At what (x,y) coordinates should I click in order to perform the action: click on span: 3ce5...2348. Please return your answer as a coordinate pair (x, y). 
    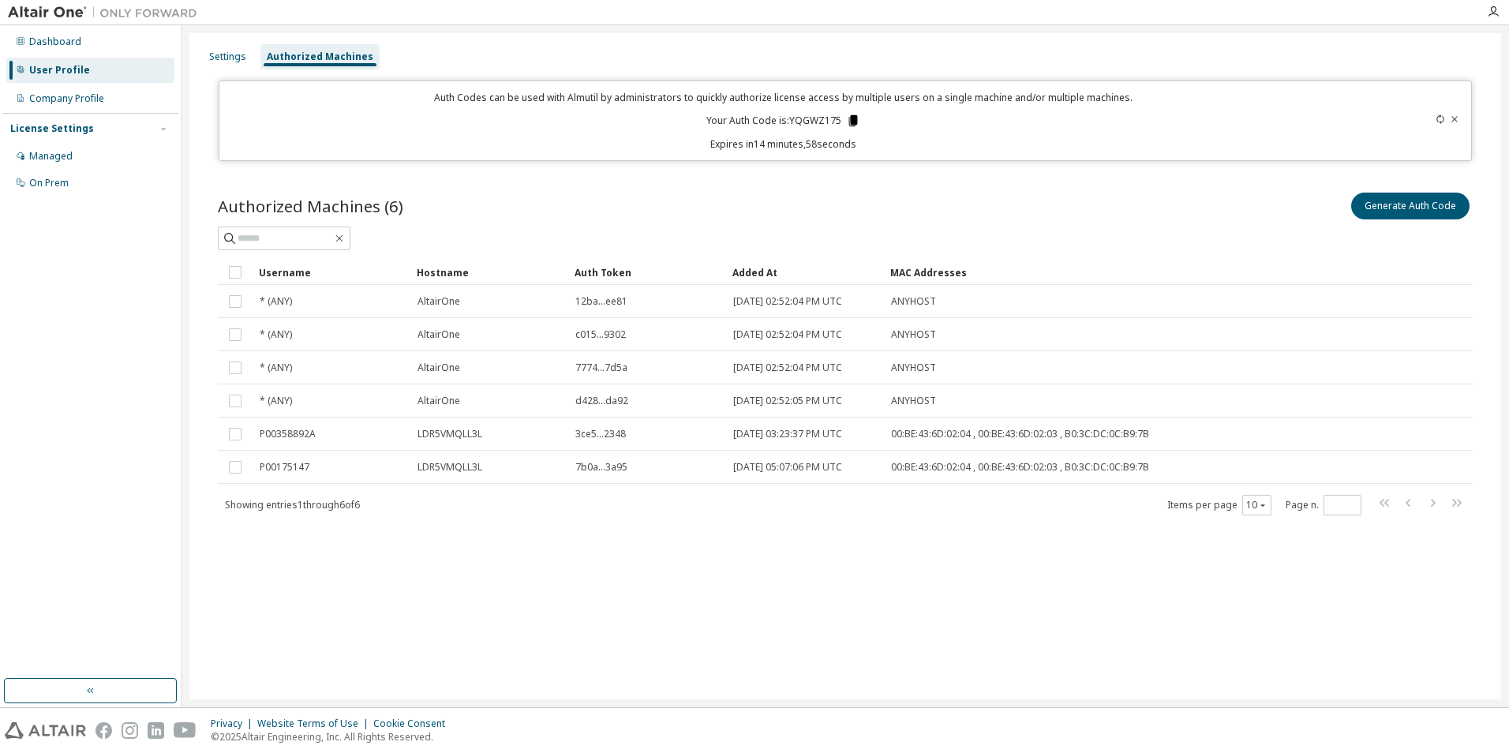
    Looking at the image, I should click on (601, 434).